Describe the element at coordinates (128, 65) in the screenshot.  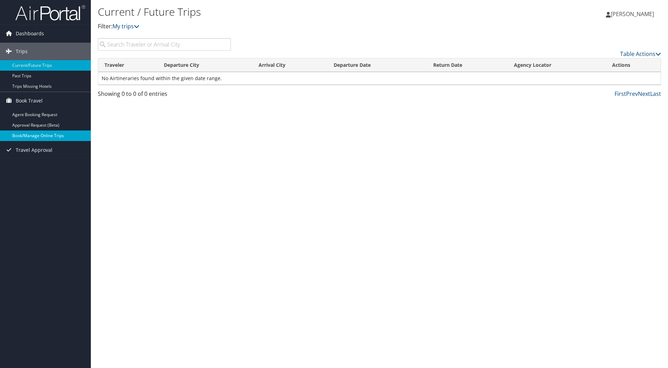
I see `th: Traveler: activate to sort column ascending` at that location.